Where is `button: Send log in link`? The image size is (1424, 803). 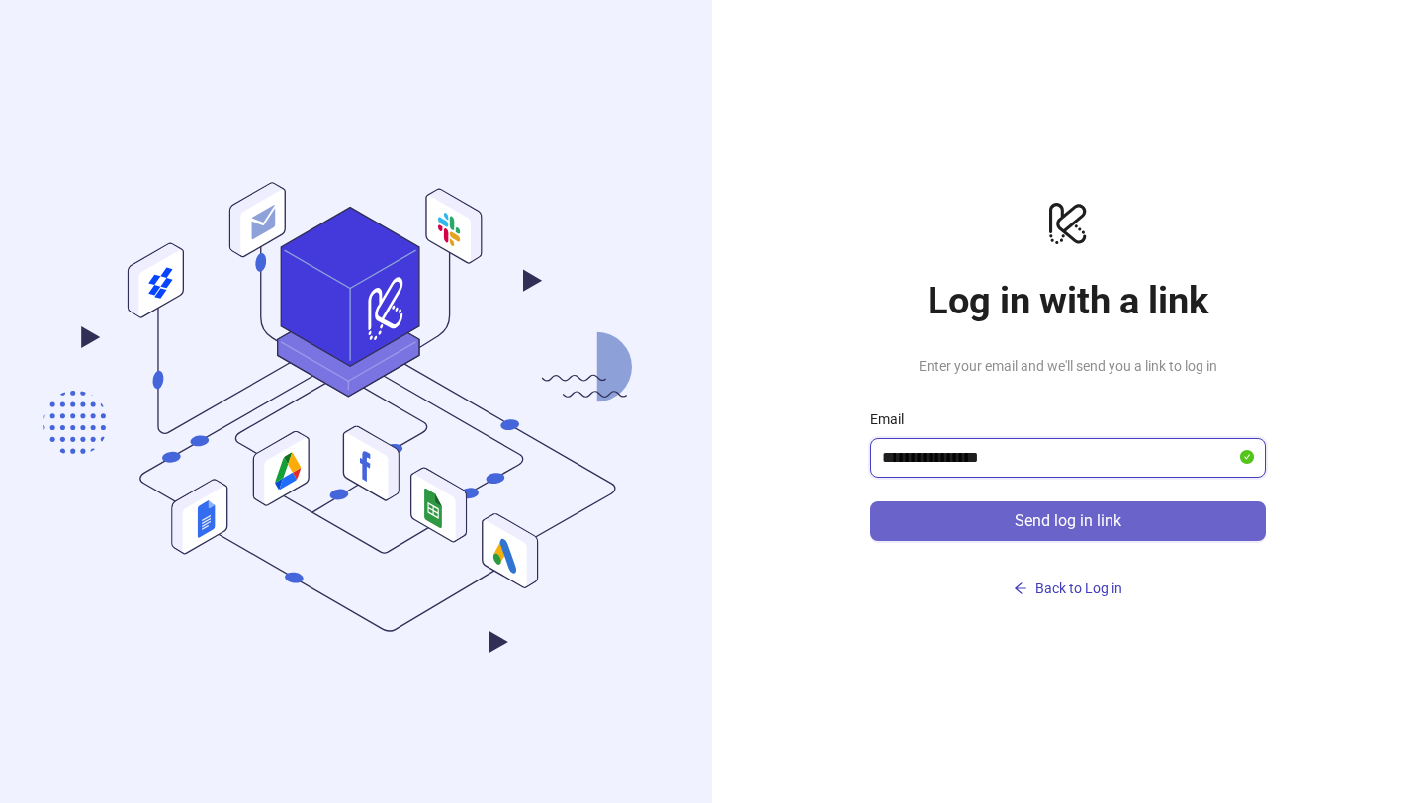
button: Send log in link is located at coordinates (1068, 521).